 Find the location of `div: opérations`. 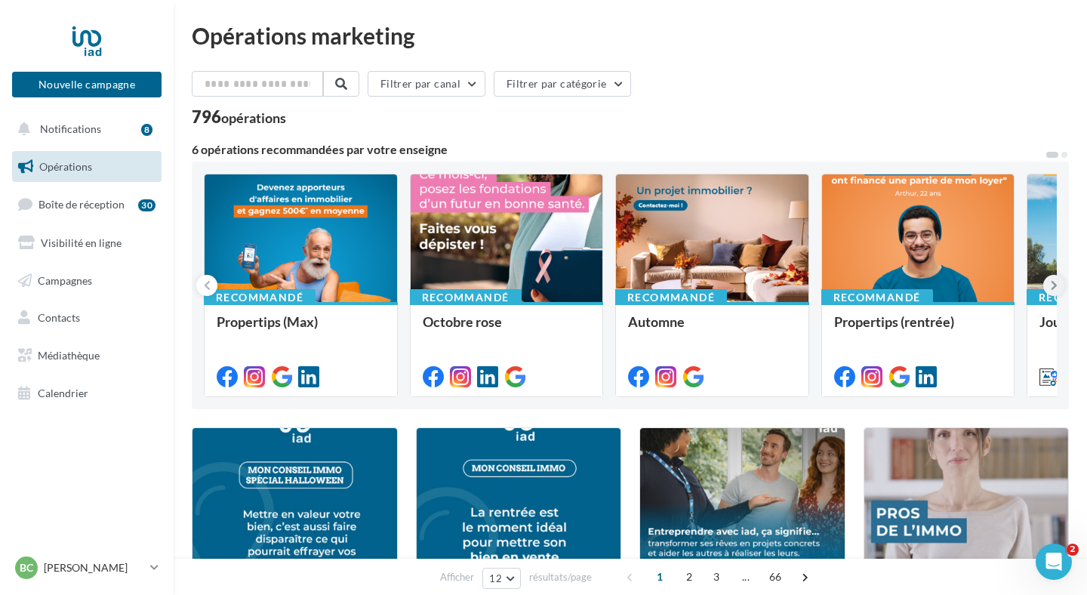

div: opérations is located at coordinates (254, 118).